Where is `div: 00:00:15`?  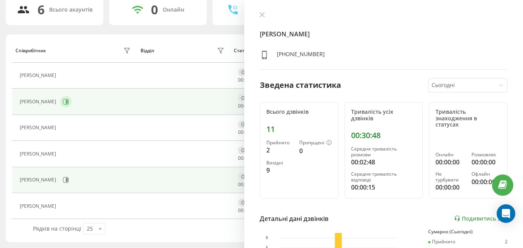 div: 00:00:15 is located at coordinates (384, 187).